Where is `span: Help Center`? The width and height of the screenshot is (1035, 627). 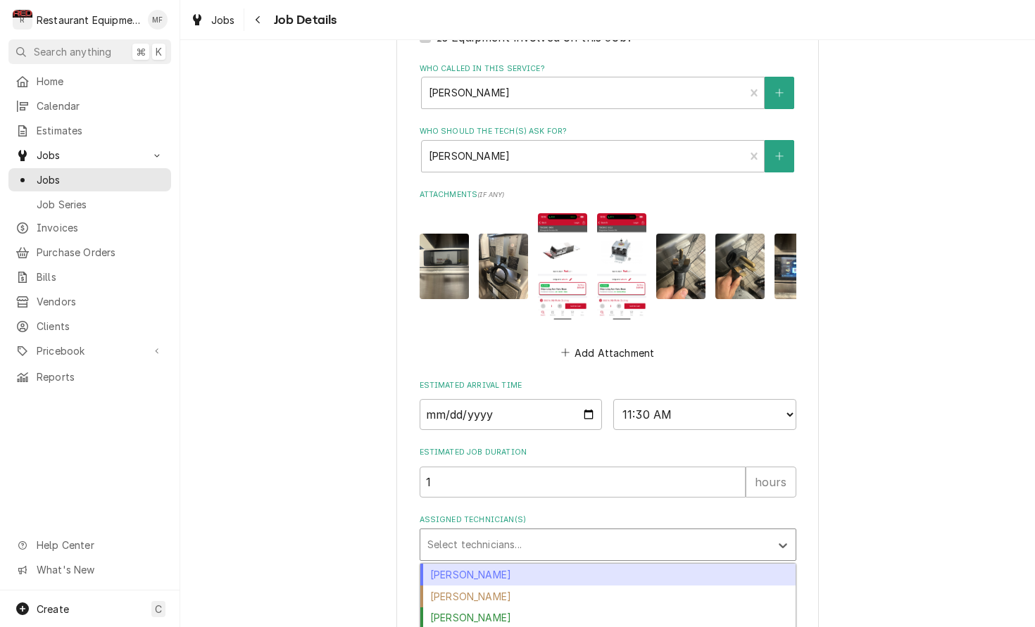
span: Help Center is located at coordinates (99, 545).